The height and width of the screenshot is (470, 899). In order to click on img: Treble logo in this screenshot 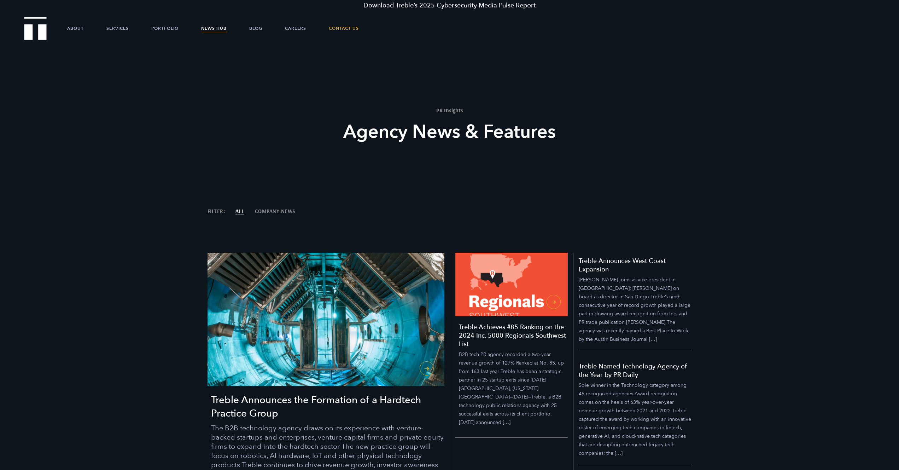, I will do `click(35, 28)`.